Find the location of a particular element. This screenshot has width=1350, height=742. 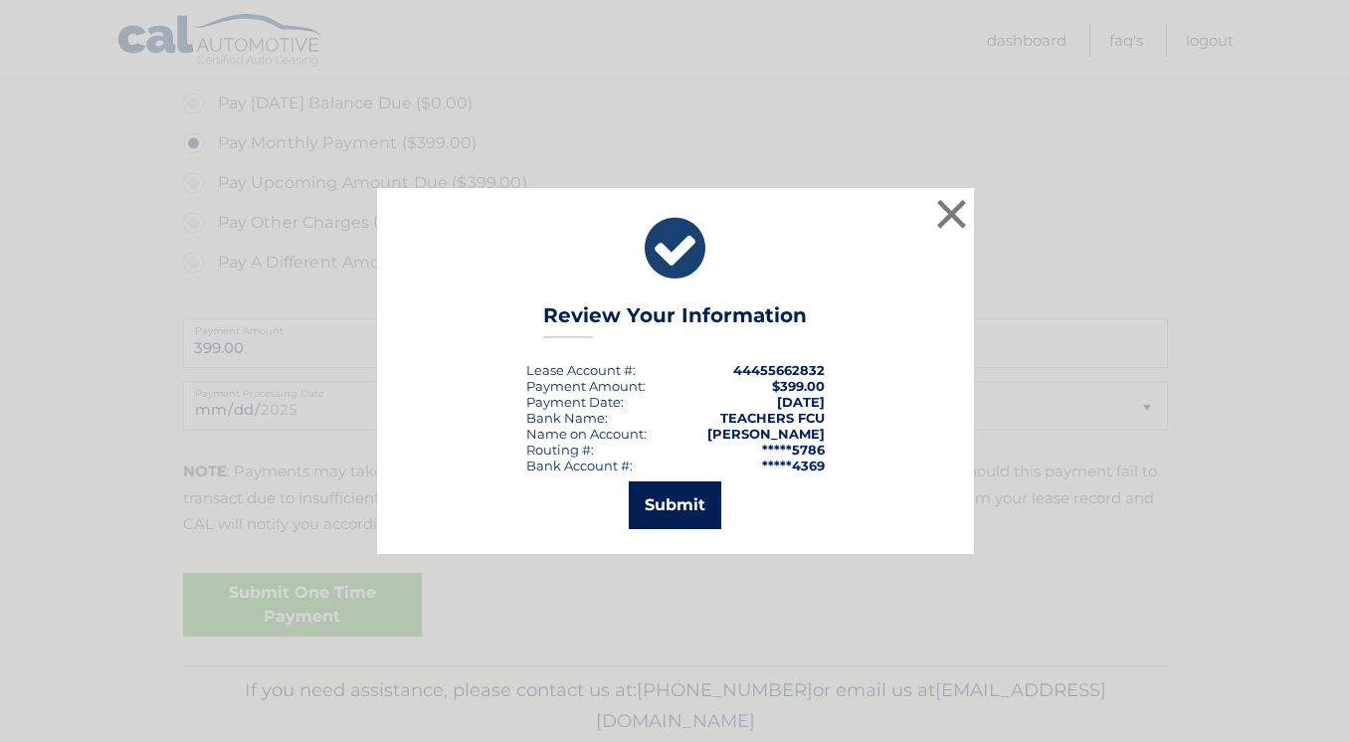

strong: 44455662832 is located at coordinates (779, 370).